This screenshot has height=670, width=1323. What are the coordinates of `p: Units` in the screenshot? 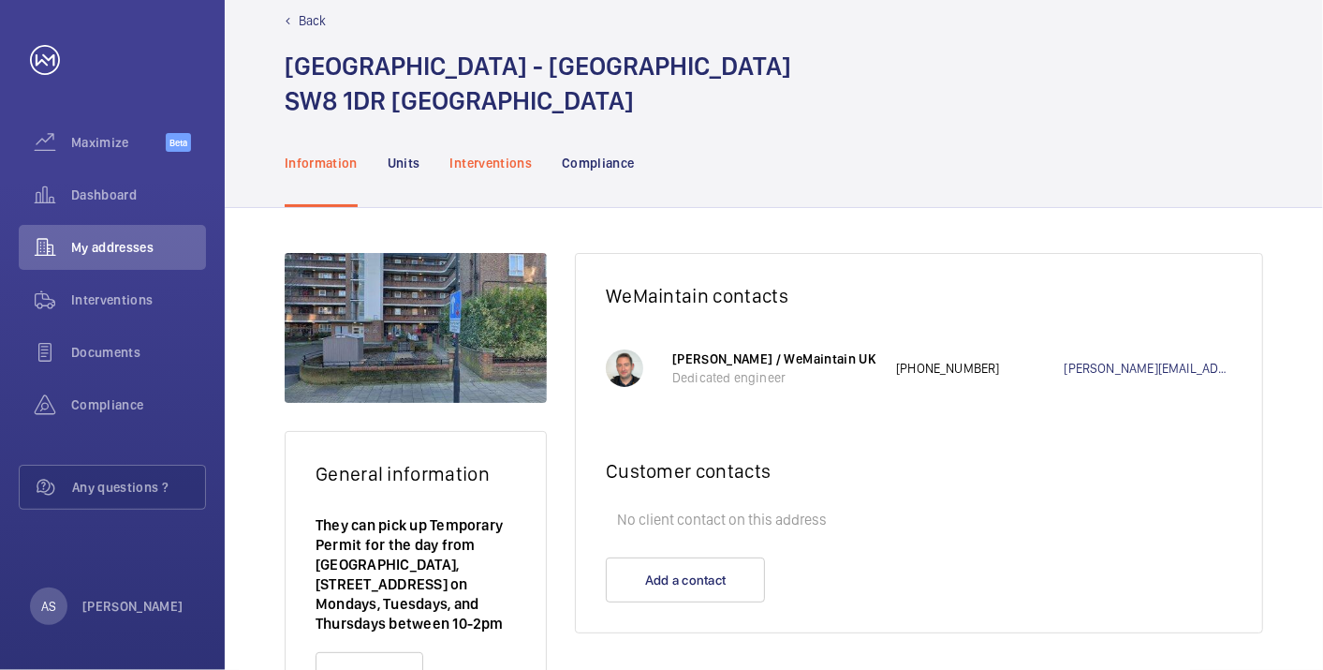 It's located at (404, 163).